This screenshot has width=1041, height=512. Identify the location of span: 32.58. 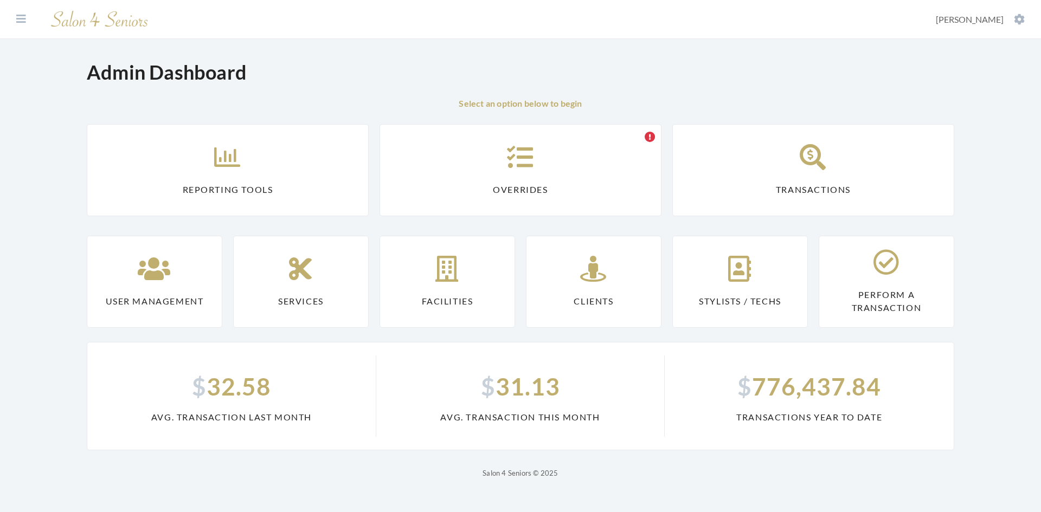
(232, 387).